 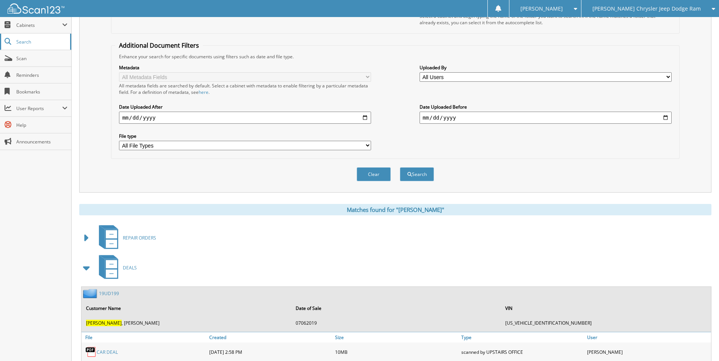 What do you see at coordinates (374, 174) in the screenshot?
I see `button: Clear` at bounding box center [374, 174].